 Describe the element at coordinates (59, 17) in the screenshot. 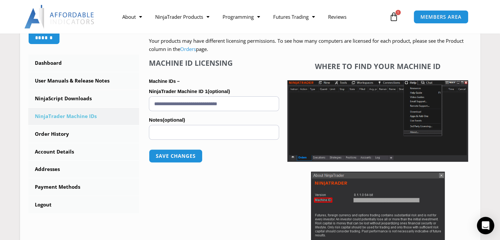

I see `img: LogoAI | Affordable Indicators – NinjaTrader` at that location.